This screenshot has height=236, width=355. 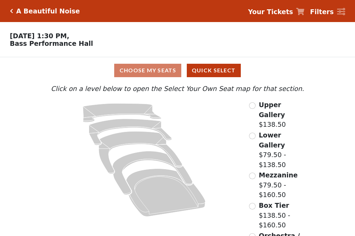 What do you see at coordinates (274, 205) in the screenshot?
I see `span: Box Tier` at bounding box center [274, 205].